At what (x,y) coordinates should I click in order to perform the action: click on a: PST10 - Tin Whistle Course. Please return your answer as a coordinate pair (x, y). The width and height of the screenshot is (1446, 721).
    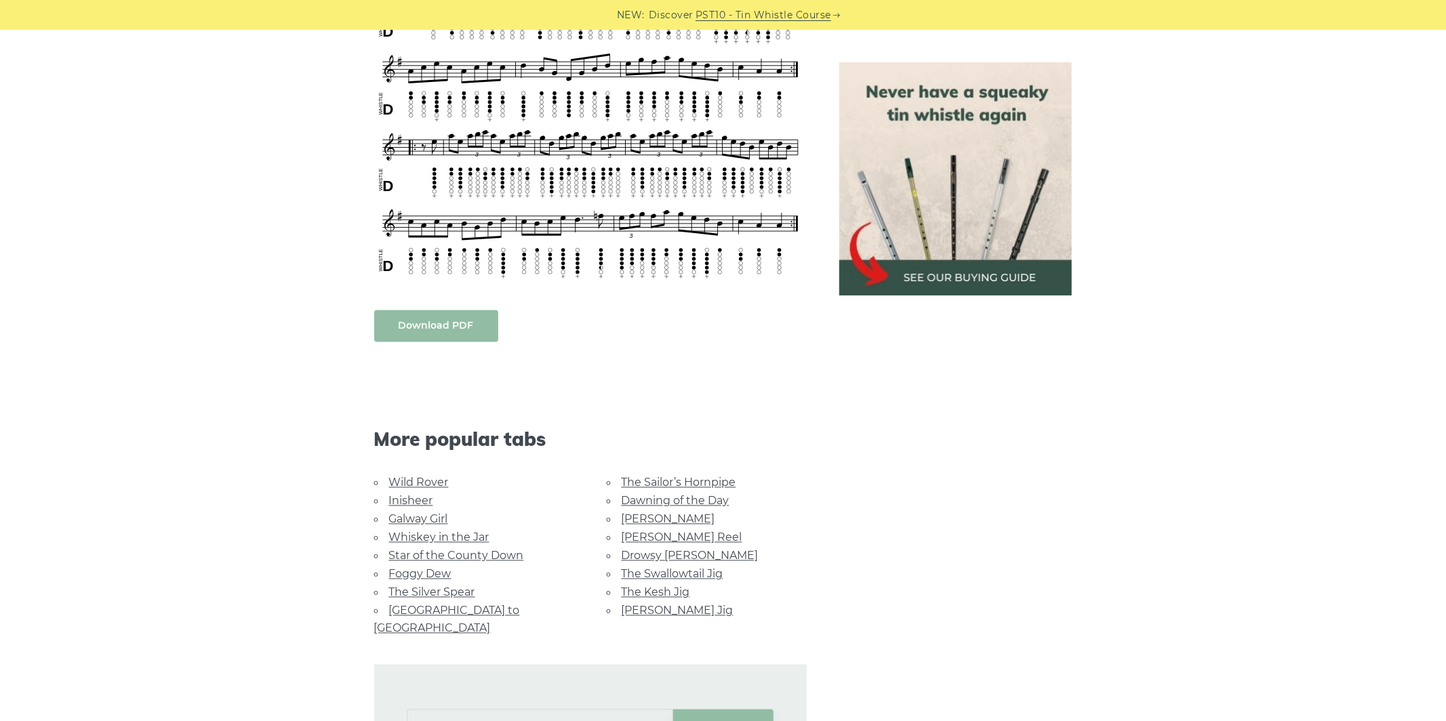
    Looking at the image, I should click on (763, 15).